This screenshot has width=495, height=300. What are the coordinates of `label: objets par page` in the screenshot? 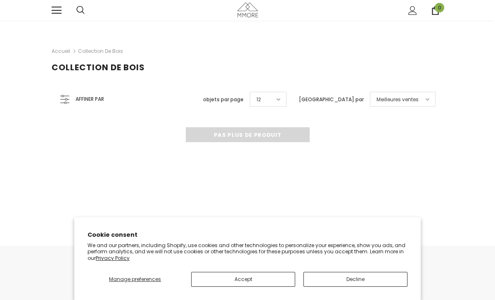 It's located at (223, 100).